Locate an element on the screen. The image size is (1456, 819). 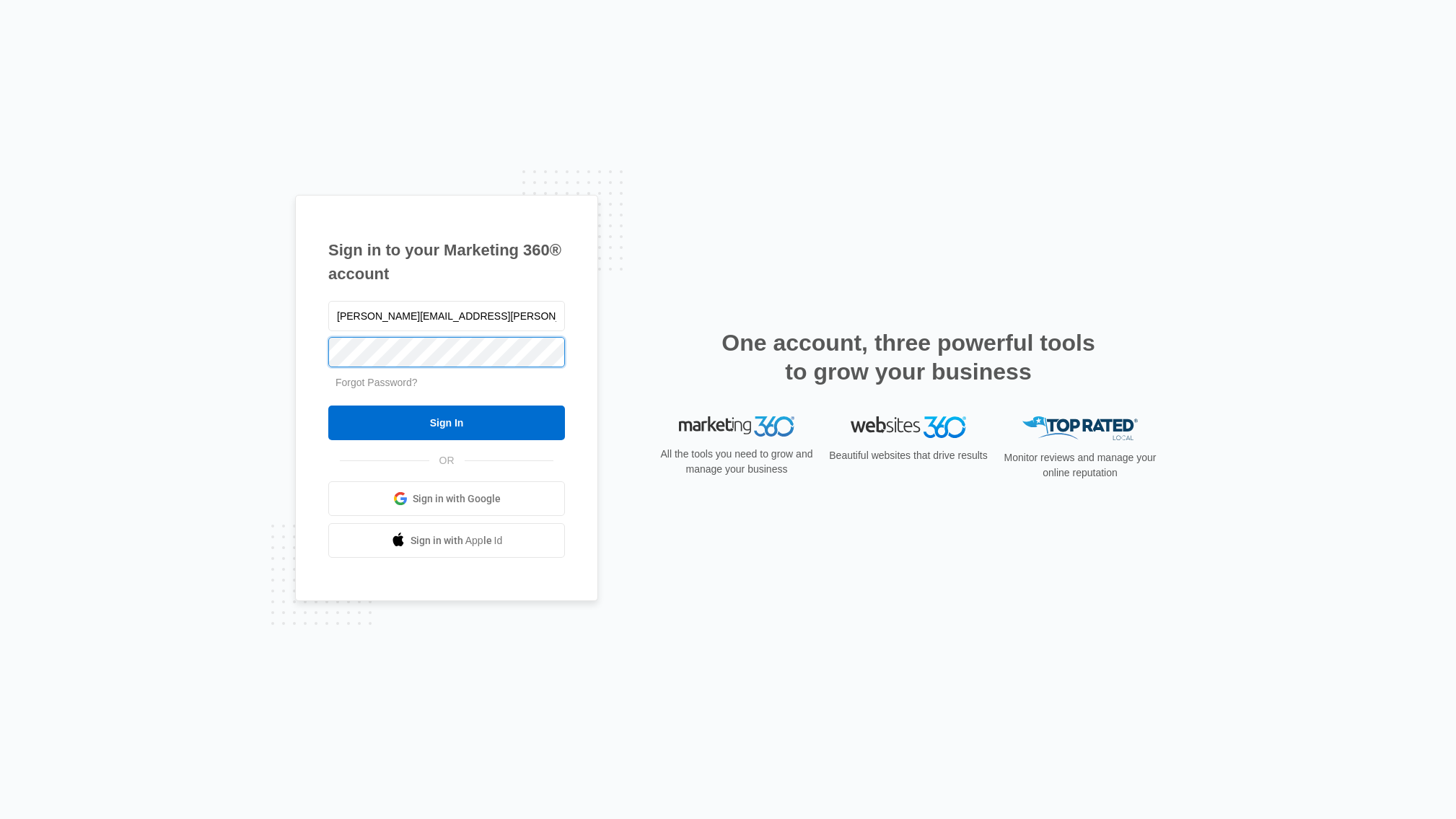
img: Websites 360 is located at coordinates (909, 426).